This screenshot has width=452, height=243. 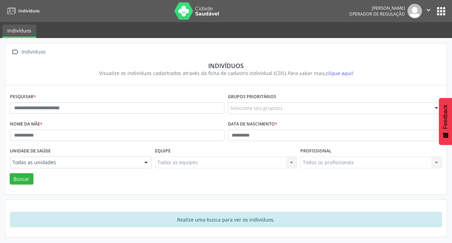 I want to click on label: Grupos prioritários, so click(x=252, y=97).